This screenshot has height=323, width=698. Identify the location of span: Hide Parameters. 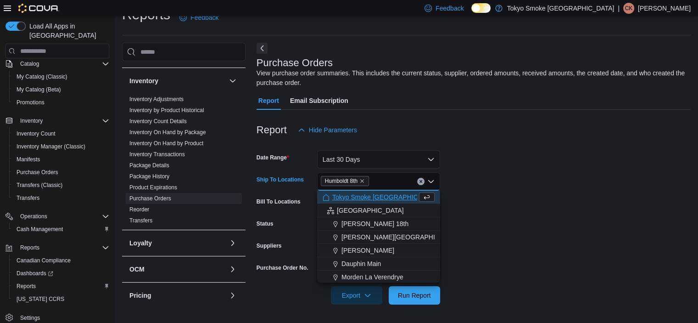
(333, 130).